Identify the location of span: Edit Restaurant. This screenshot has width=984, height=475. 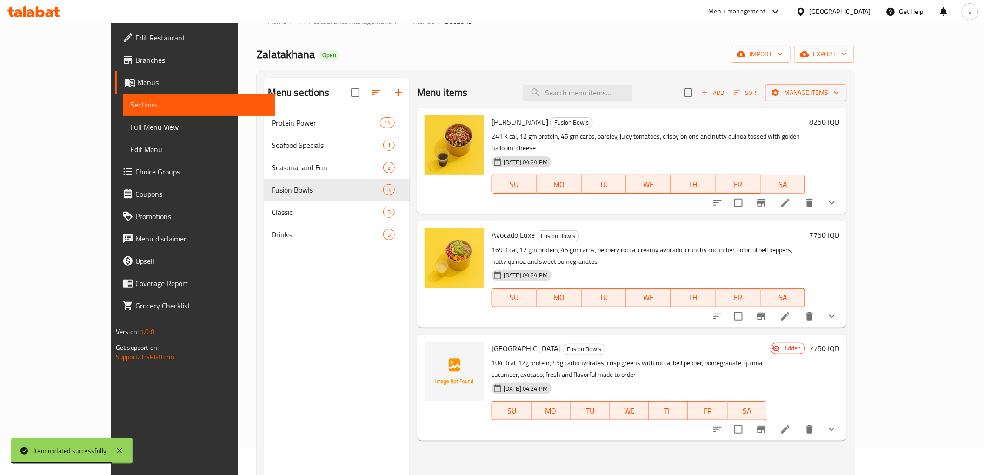
(201, 38).